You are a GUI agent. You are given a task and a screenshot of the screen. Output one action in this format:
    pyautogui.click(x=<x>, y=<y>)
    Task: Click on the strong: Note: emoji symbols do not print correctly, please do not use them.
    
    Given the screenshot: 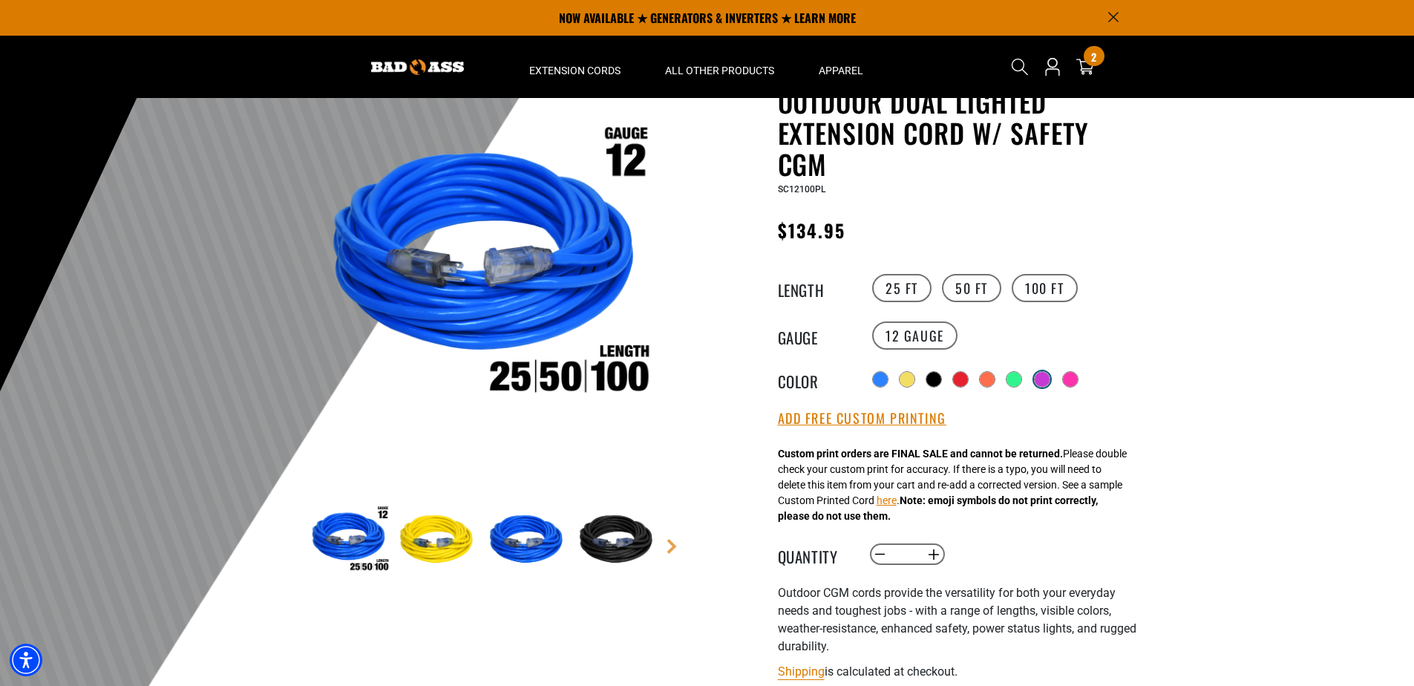 What is the action you would take?
    pyautogui.click(x=938, y=508)
    